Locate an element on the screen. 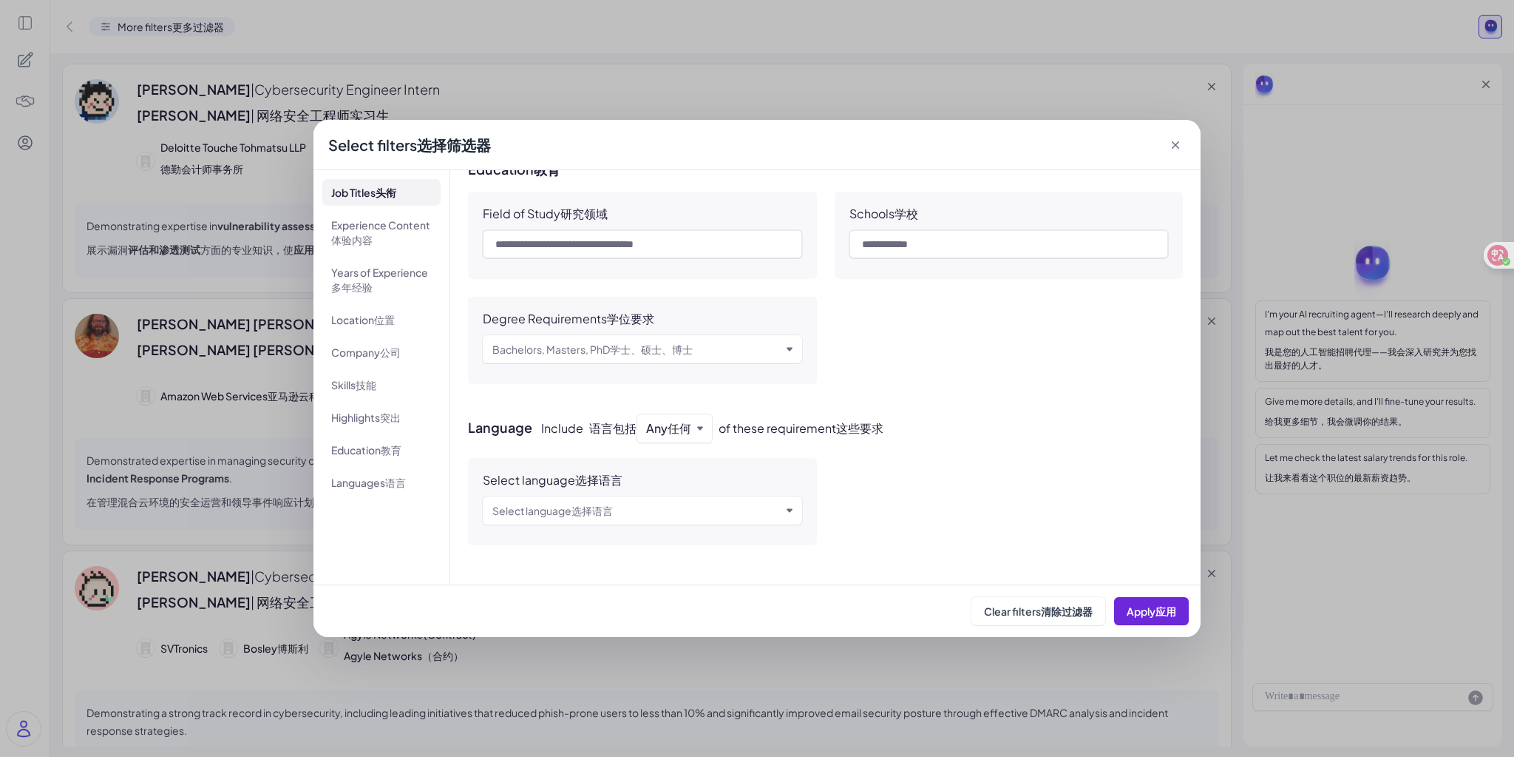  font: 学校 is located at coordinates (907, 213).